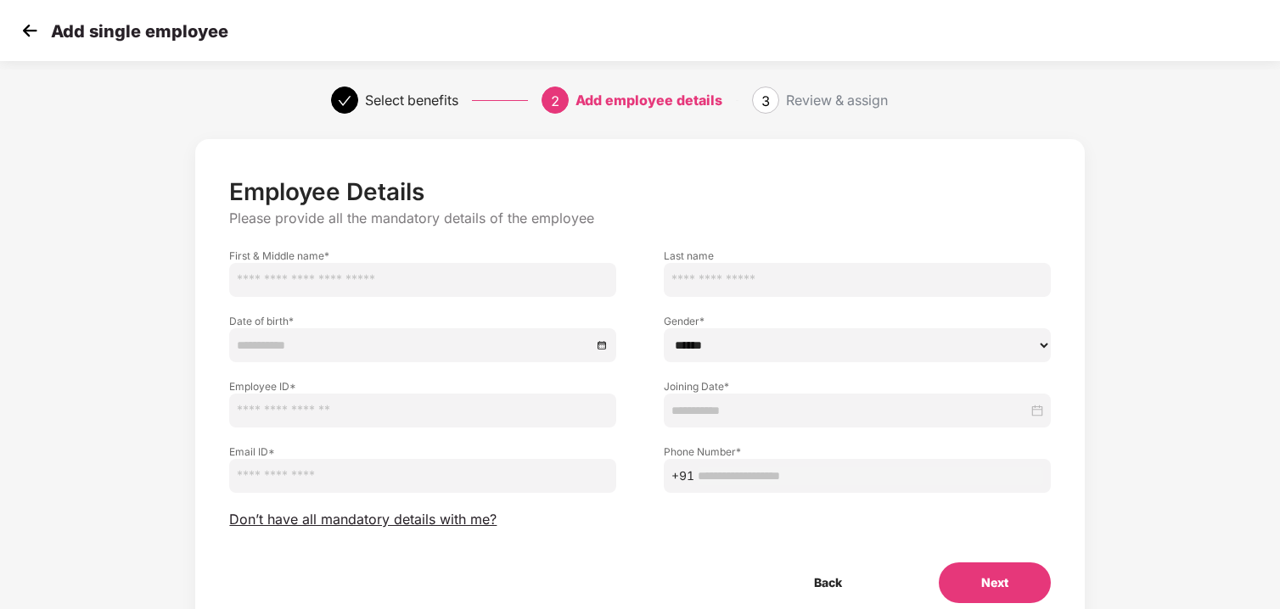 This screenshot has height=609, width=1280. I want to click on button: Back, so click(827, 583).